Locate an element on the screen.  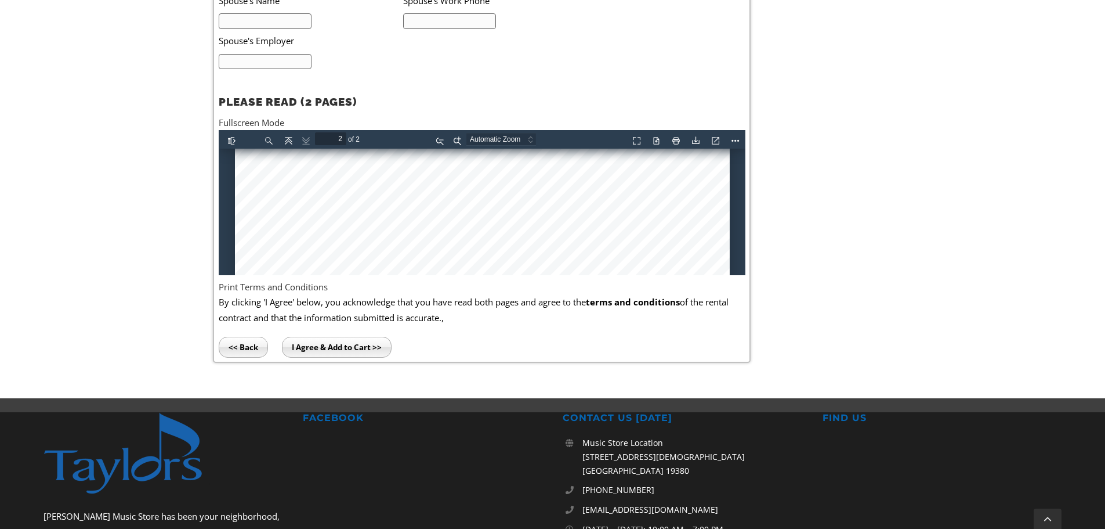
b: terms and conditions is located at coordinates (633, 302).